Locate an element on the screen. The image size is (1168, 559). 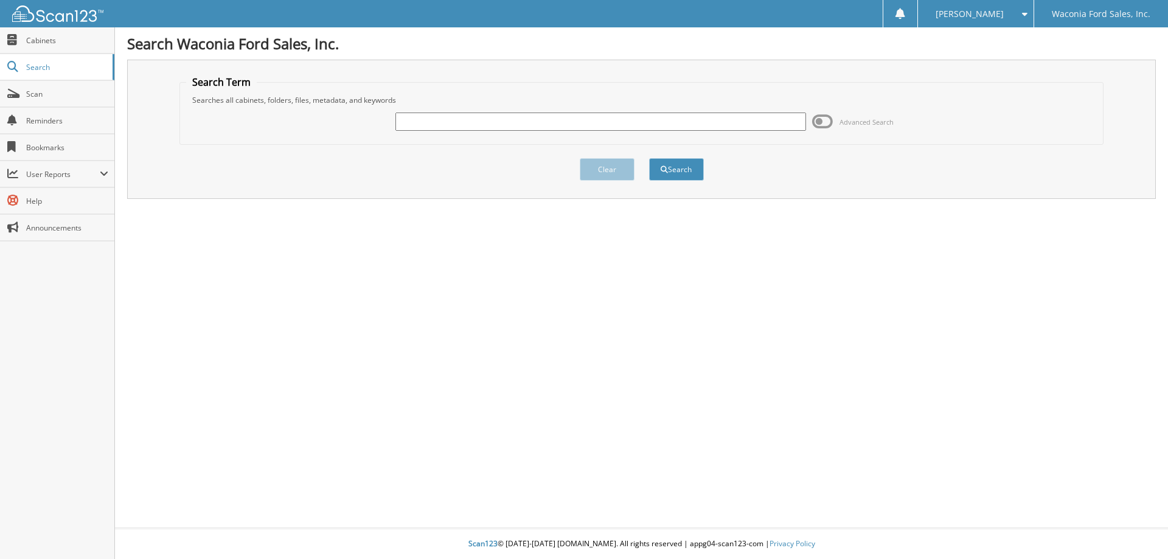
div: Searches all cabinets, folders, files, metadata, and keywords is located at coordinates (642, 100).